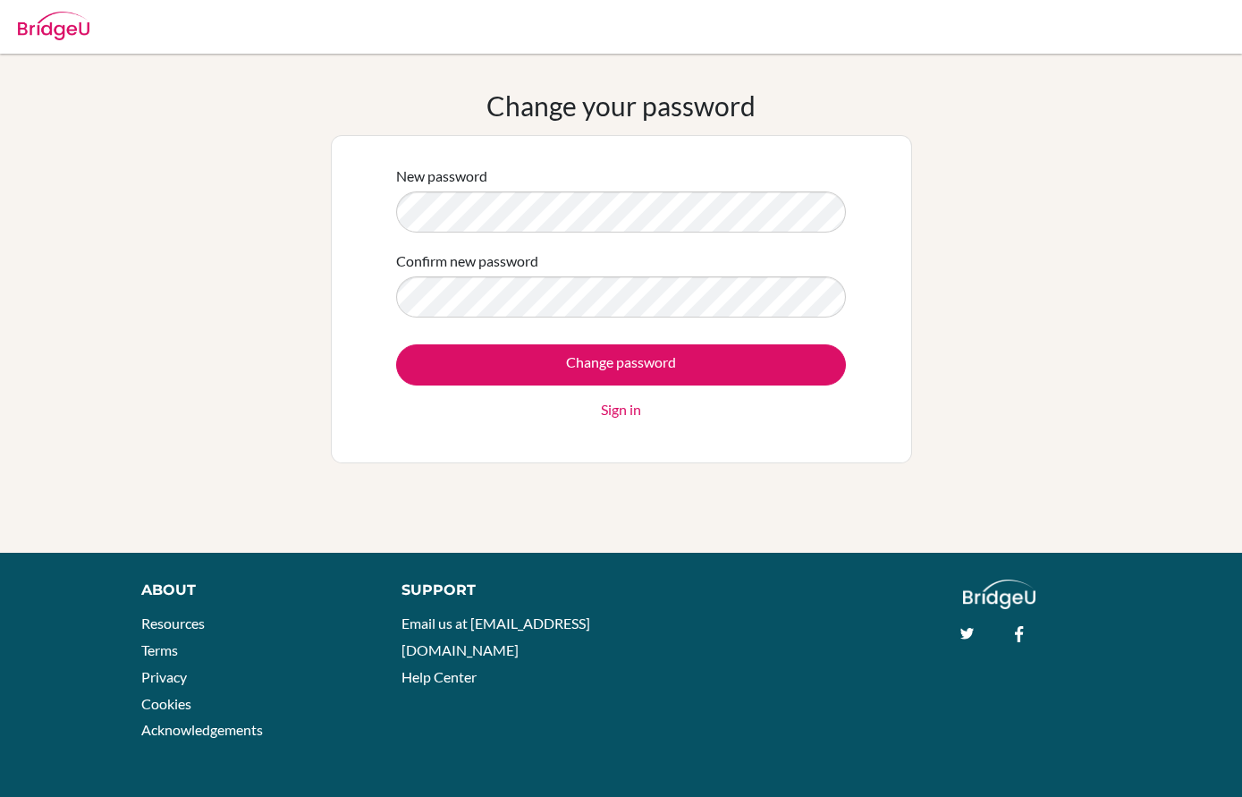 The image size is (1242, 797). What do you see at coordinates (166, 703) in the screenshot?
I see `a: Cookies` at bounding box center [166, 703].